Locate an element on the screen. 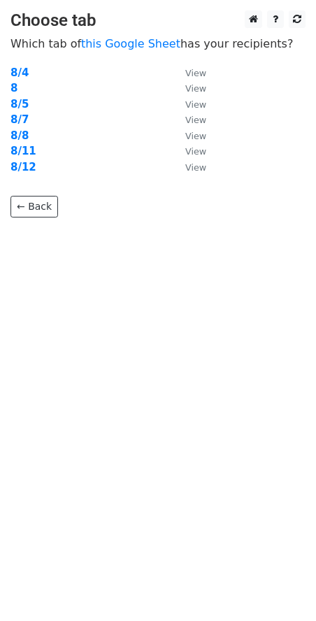 The height and width of the screenshot is (621, 316). strong: 8/8 is located at coordinates (20, 136).